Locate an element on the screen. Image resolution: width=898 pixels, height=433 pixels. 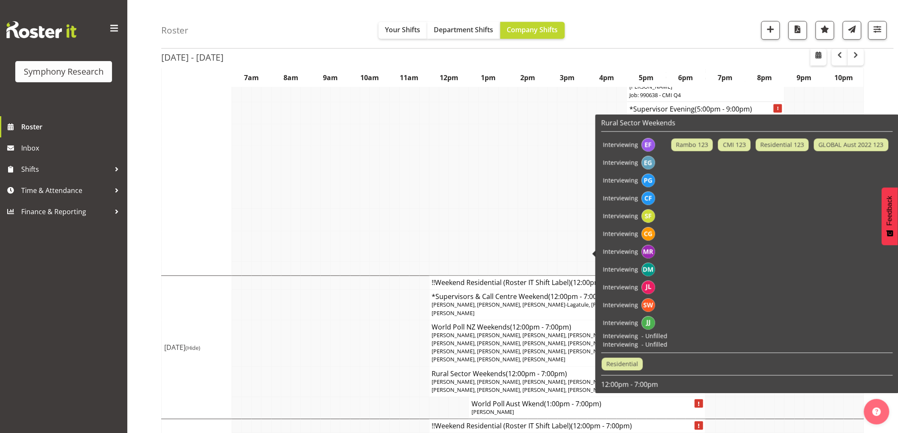
img: help-xxl-2.png is located at coordinates (877, 412).